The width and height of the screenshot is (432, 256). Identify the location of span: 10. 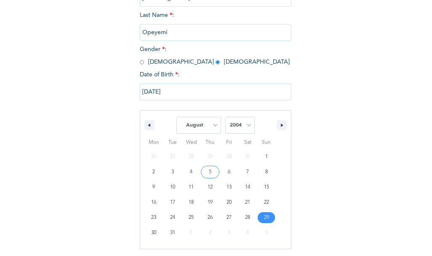
(173, 187).